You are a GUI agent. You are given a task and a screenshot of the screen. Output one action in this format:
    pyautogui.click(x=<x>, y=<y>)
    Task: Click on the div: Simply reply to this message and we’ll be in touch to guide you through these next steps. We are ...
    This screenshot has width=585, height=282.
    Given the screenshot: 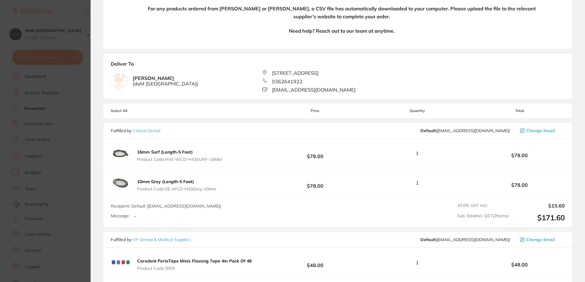 What is the action you would take?
    pyautogui.click(x=68, y=115)
    